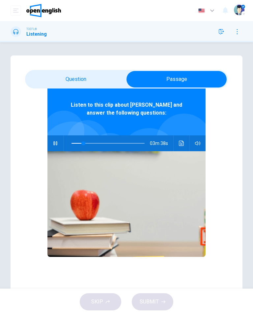 The image size is (253, 315). What do you see at coordinates (202, 11) in the screenshot?
I see `img: en` at bounding box center [202, 11].